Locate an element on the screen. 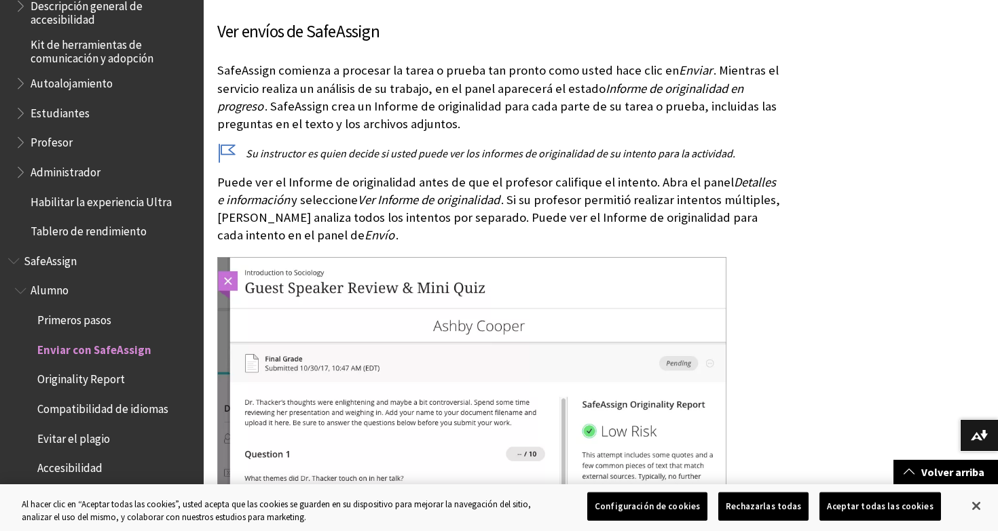  span: SafeAssign is located at coordinates (50, 259).